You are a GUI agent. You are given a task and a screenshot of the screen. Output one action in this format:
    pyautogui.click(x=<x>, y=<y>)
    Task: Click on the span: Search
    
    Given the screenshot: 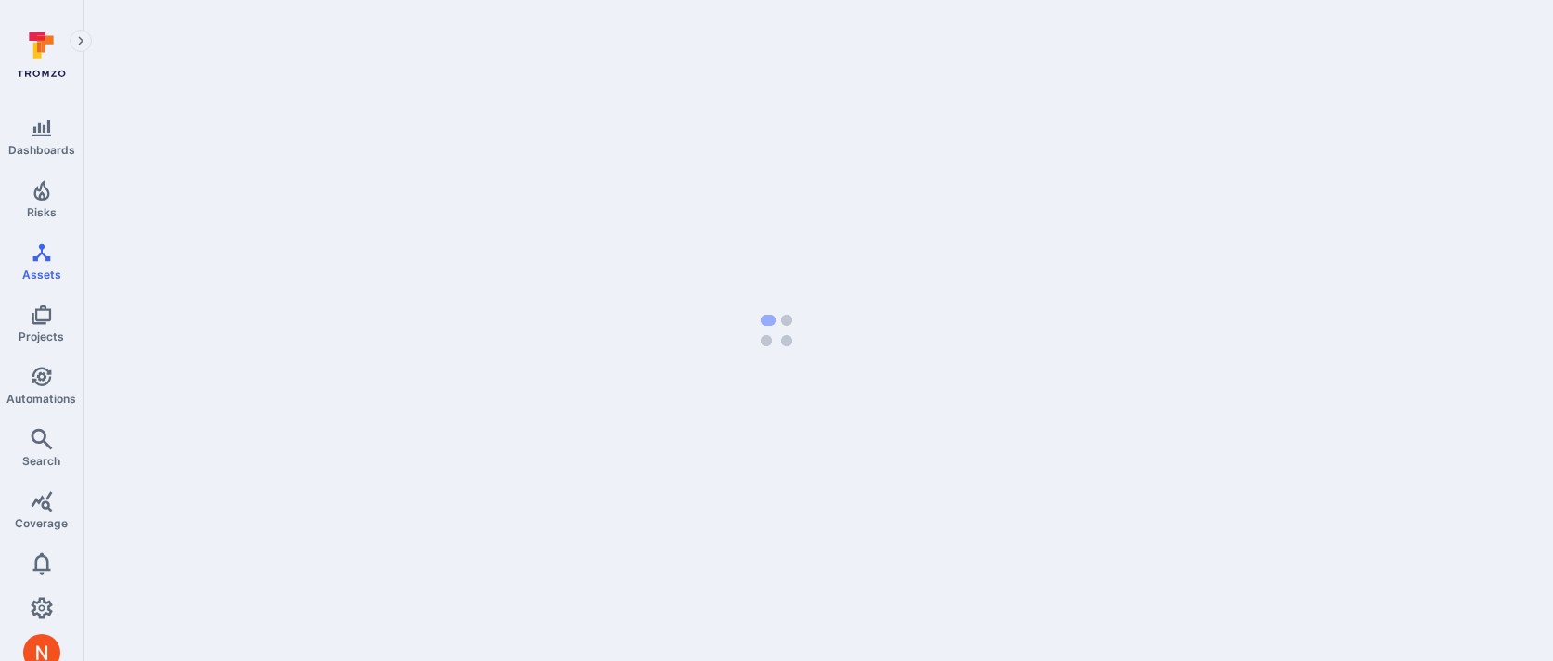 What is the action you would take?
    pyautogui.click(x=41, y=460)
    